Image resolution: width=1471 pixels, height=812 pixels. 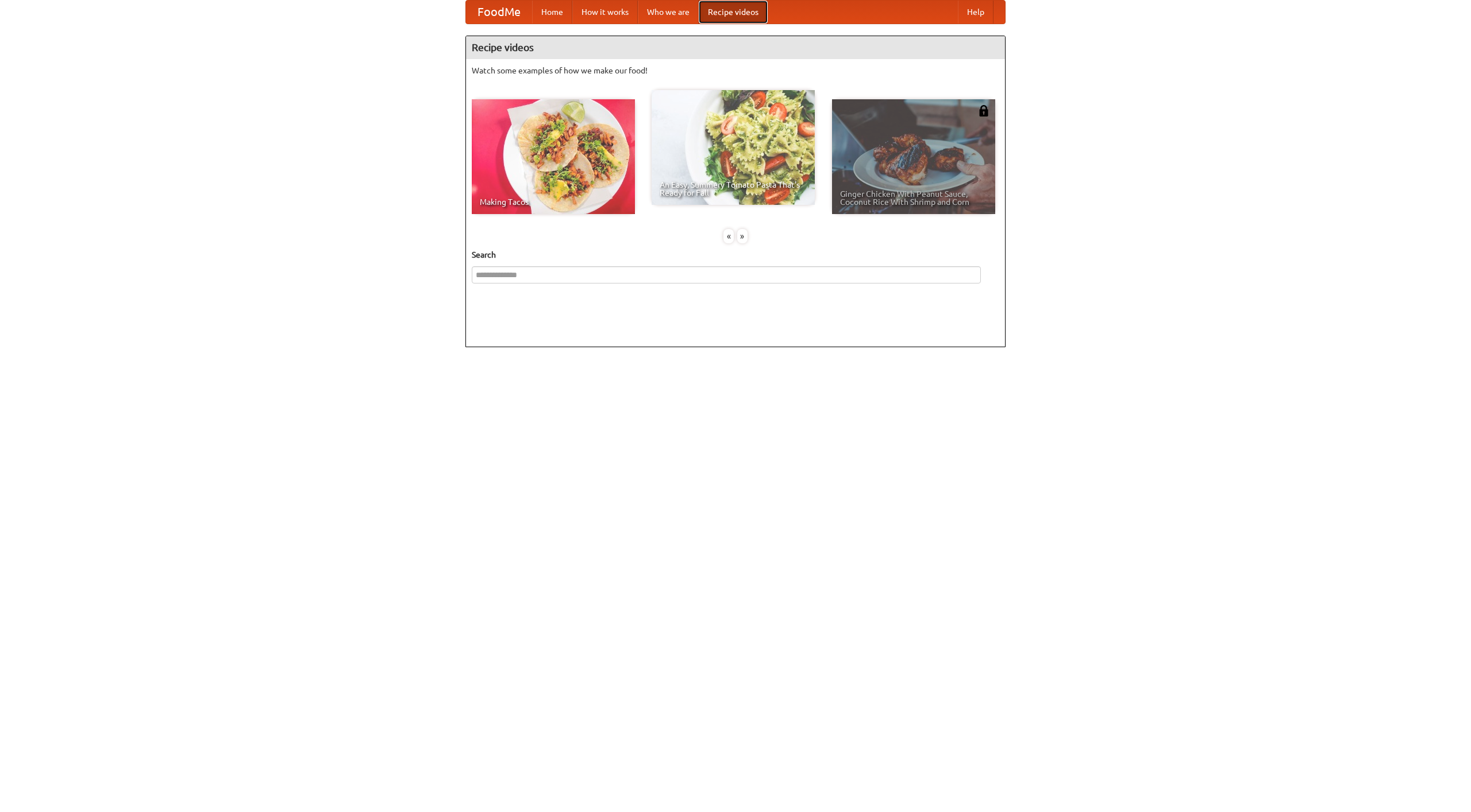 What do you see at coordinates (984, 111) in the screenshot?
I see `img: 483408.png` at bounding box center [984, 111].